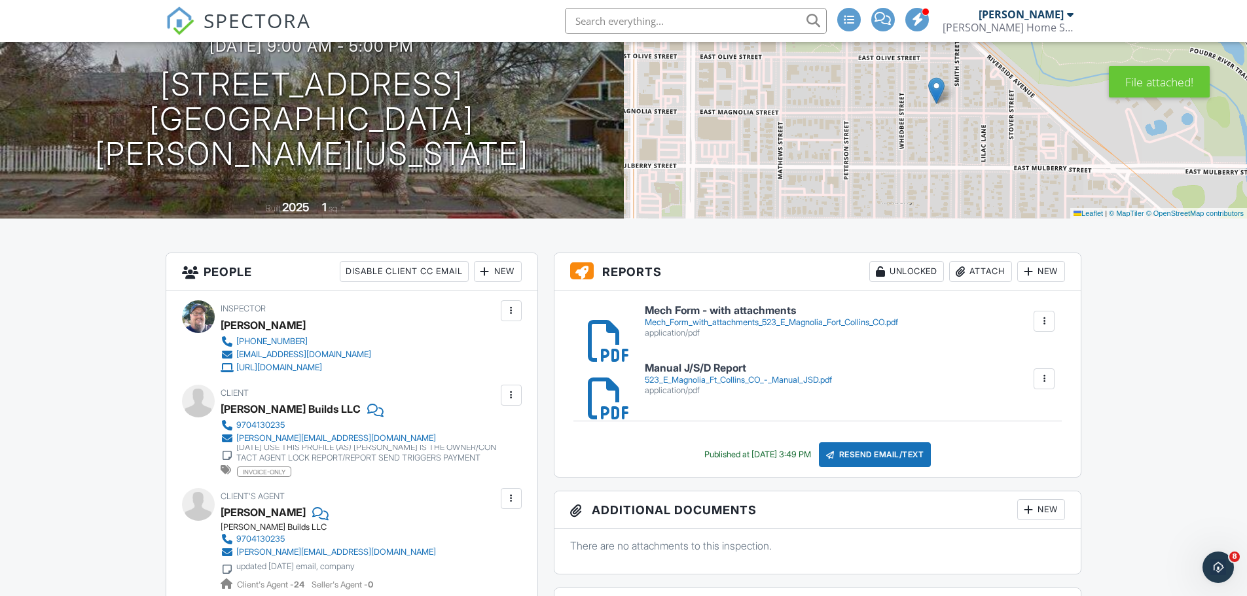  I want to click on h6: Manual J/S/D Report, so click(738, 369).